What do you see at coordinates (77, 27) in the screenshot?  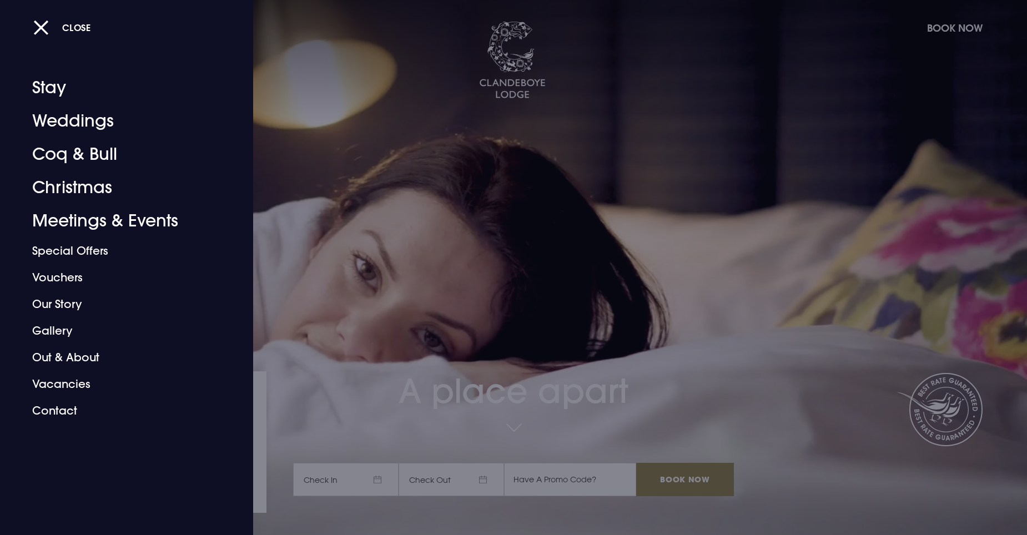 I see `span: Close` at bounding box center [77, 27].